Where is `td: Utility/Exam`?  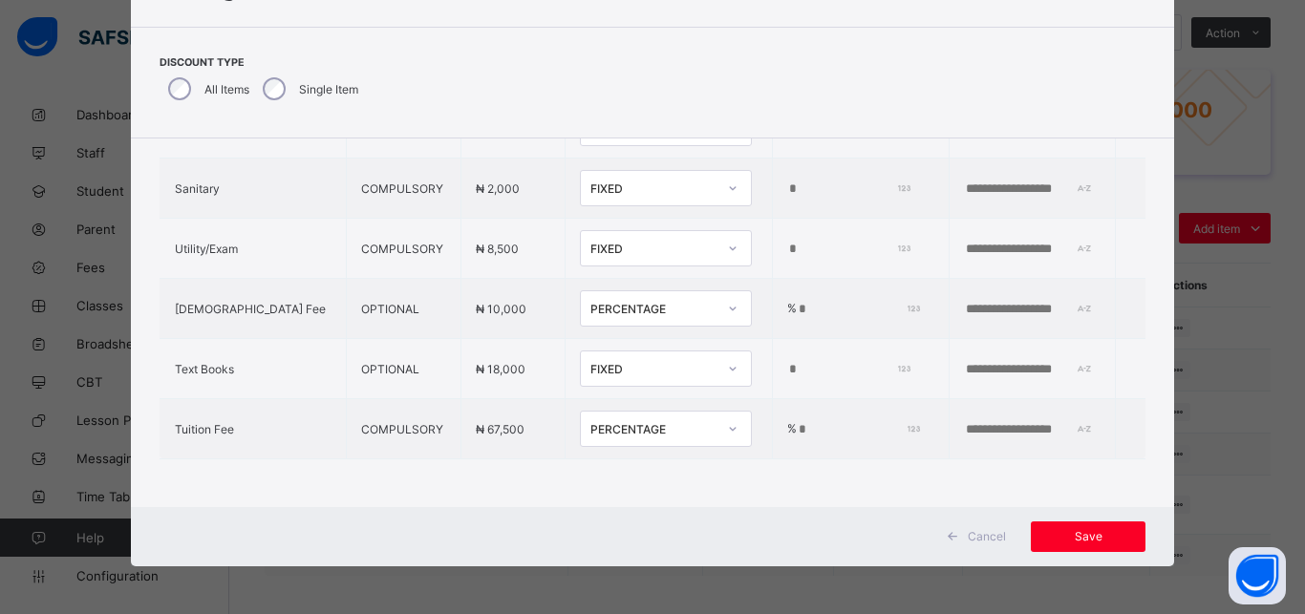
td: Utility/Exam is located at coordinates (252, 248).